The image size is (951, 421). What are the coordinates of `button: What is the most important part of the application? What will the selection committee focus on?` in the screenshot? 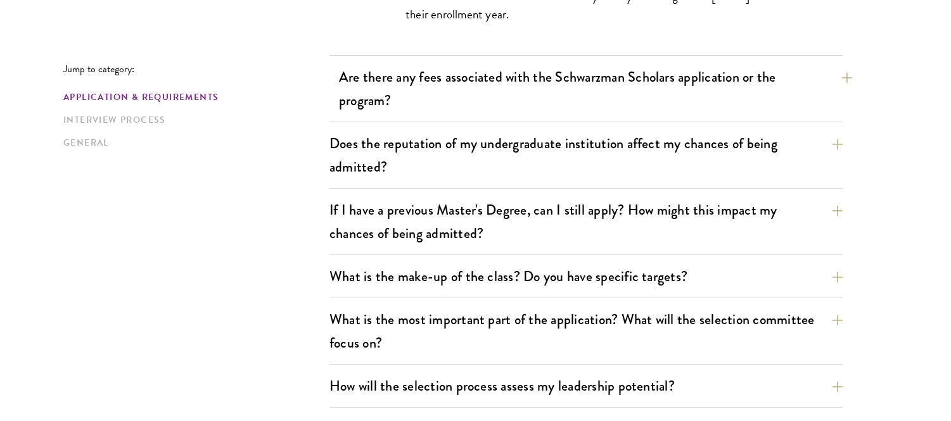 It's located at (586, 331).